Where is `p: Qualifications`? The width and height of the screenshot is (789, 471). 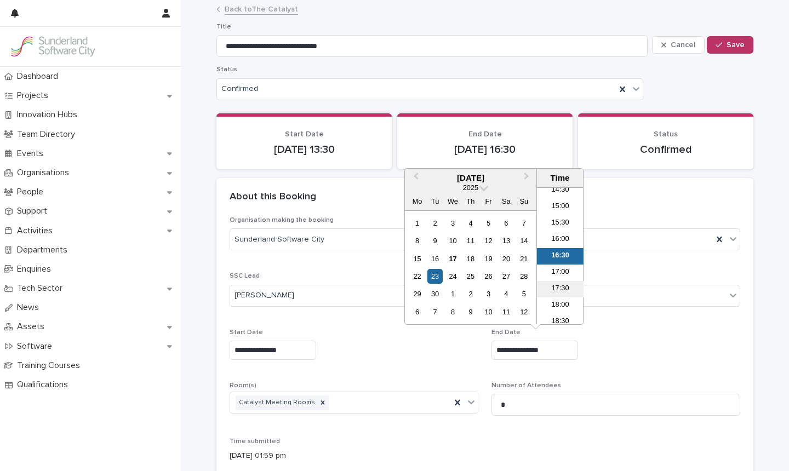 p: Qualifications is located at coordinates (44, 384).